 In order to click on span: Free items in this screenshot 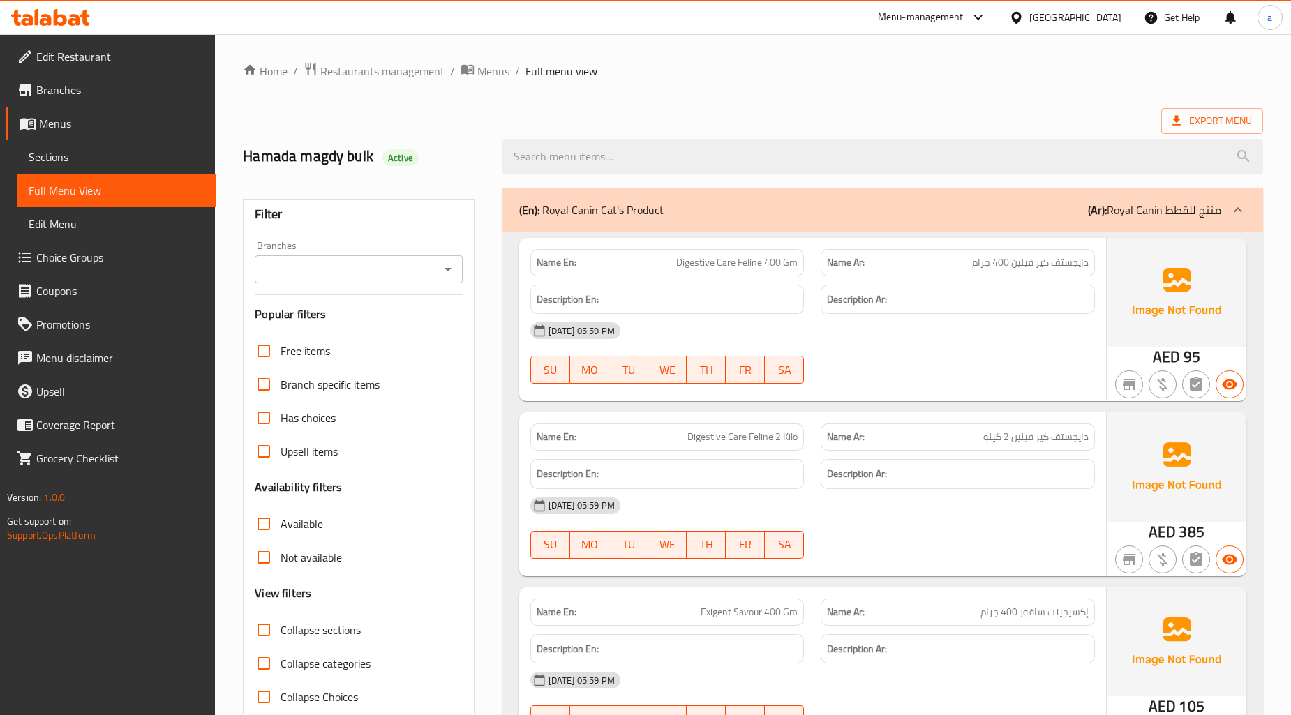, I will do `click(305, 351)`.